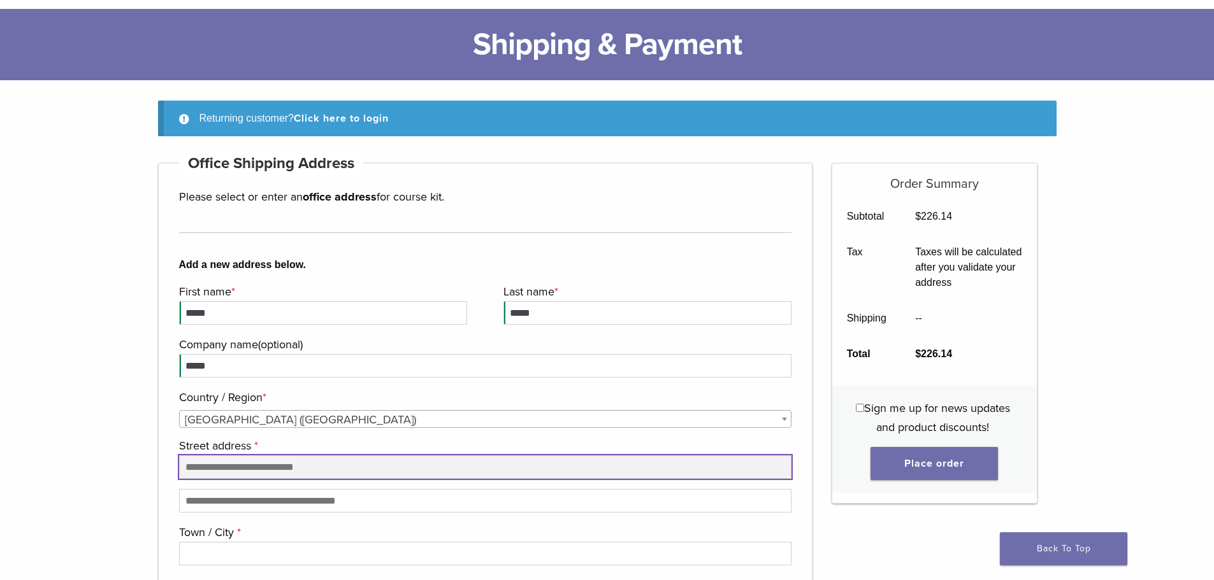  What do you see at coordinates (866, 319) in the screenshot?
I see `th: Shipping` at bounding box center [866, 319].